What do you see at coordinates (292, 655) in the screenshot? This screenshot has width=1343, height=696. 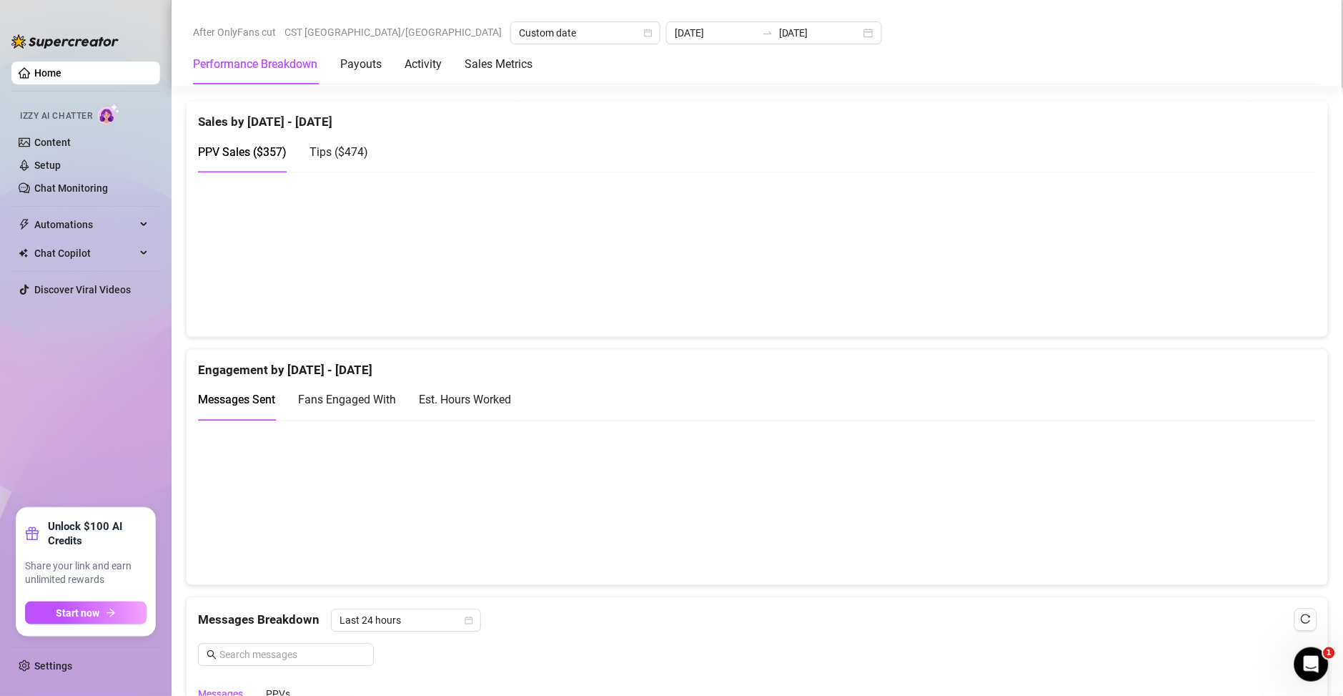 I see `input: Search messages` at bounding box center [292, 655].